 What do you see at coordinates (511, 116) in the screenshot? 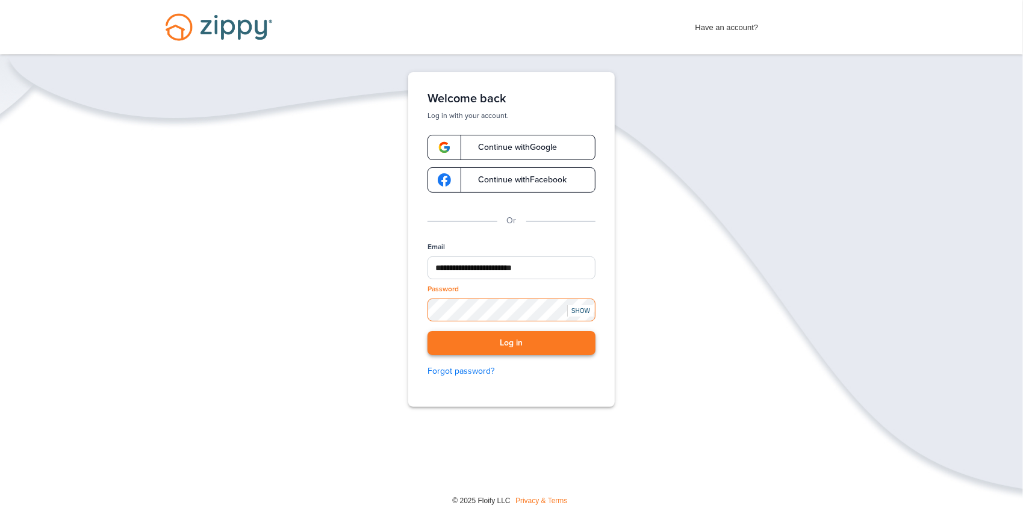
I see `p: Log in with your account.` at bounding box center [511, 116].